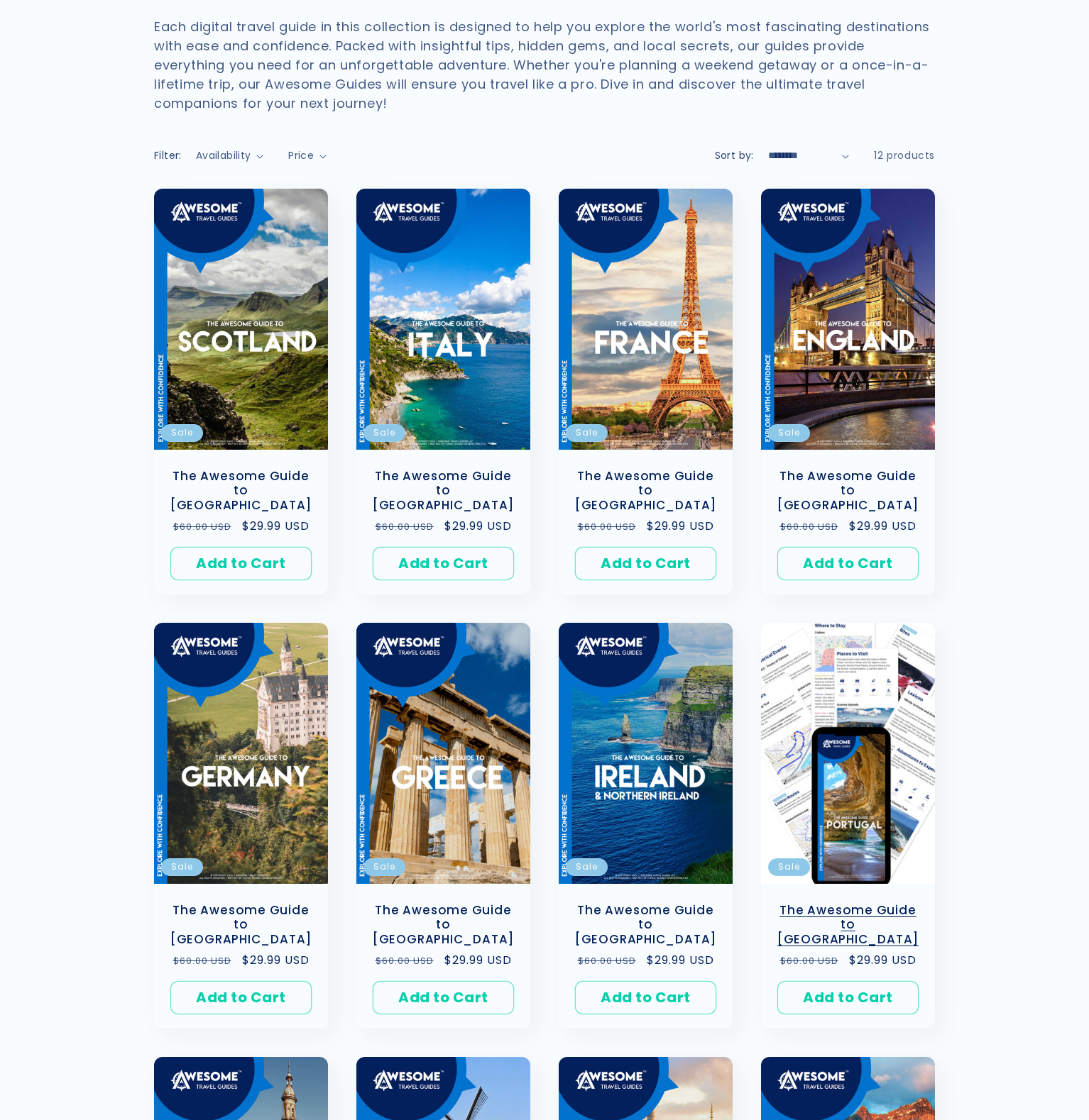 This screenshot has width=1089, height=1120. What do you see at coordinates (230, 156) in the screenshot?
I see `summary: Availability (0 selected)` at bounding box center [230, 156].